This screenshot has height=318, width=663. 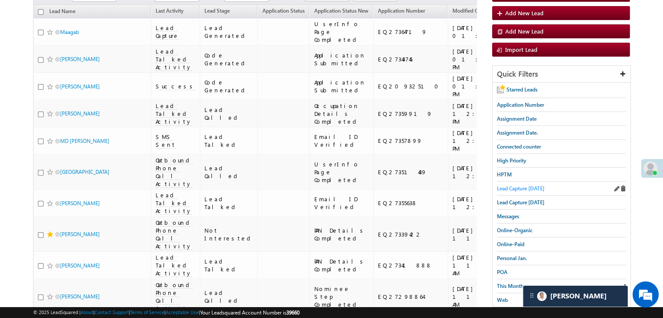 I want to click on div: EQ27357899, so click(x=411, y=141).